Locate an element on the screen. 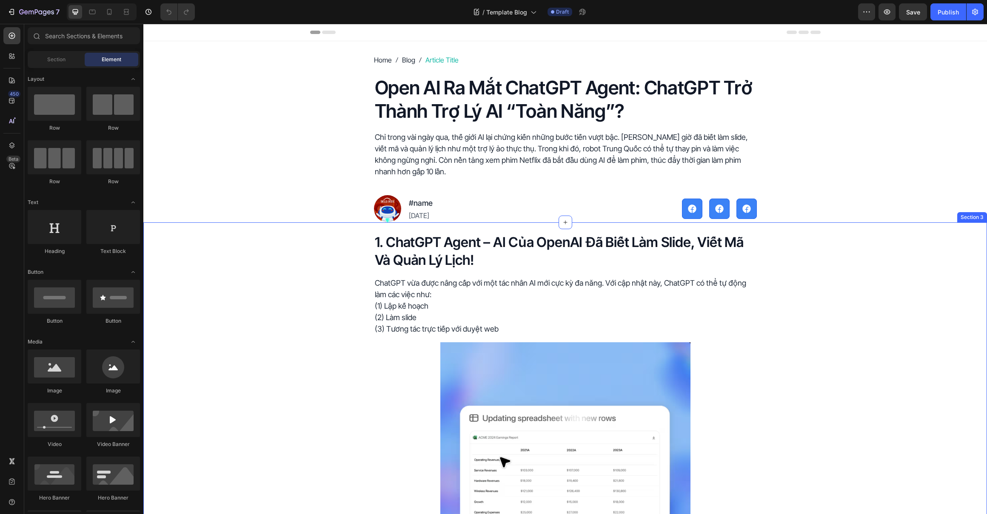  img: gempages_490550721192657777-433d2fc4-adc8-493b-ac6d-675796fea993.webp is located at coordinates (244, 185).